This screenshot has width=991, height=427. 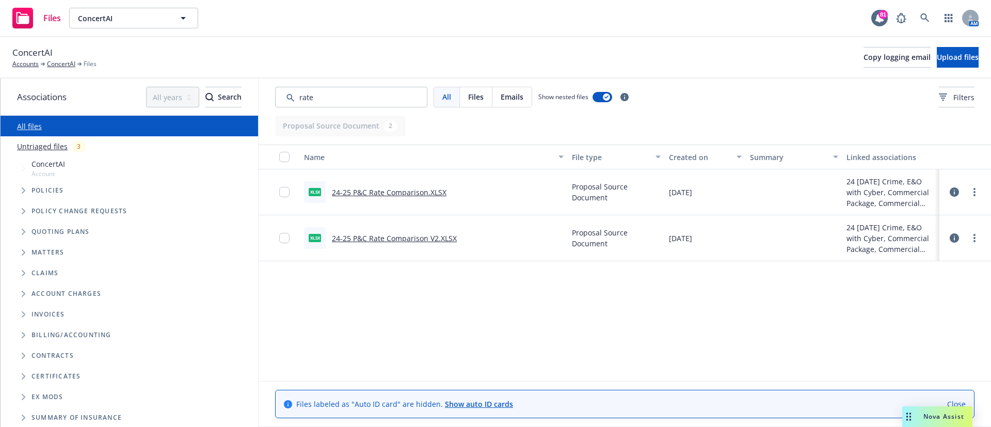 I want to click on div: 3, so click(x=78, y=146).